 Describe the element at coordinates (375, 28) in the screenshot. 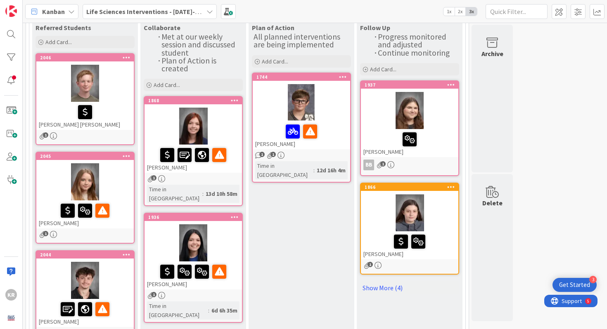

I see `span: Follow Up` at that location.